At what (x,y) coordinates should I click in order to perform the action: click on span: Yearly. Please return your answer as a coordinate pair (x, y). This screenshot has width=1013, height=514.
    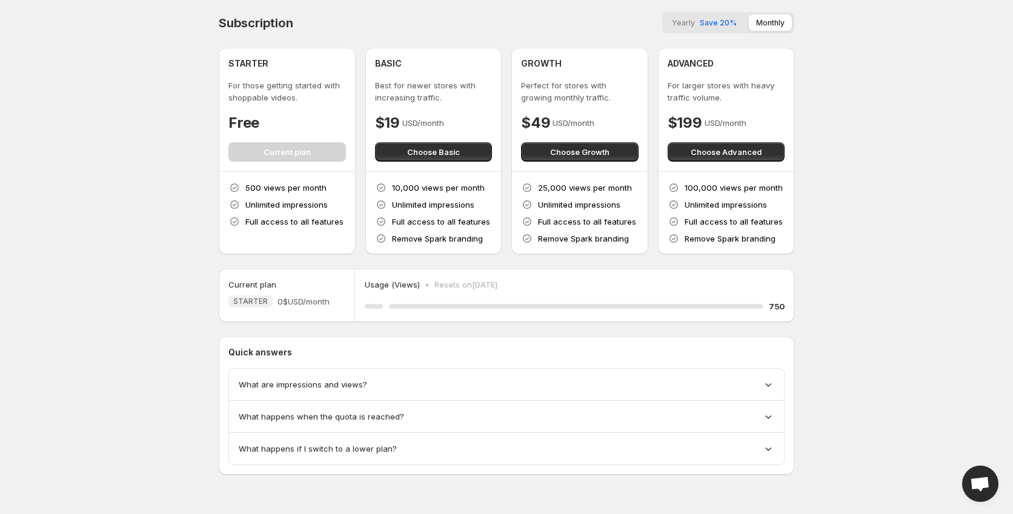
    Looking at the image, I should click on (683, 22).